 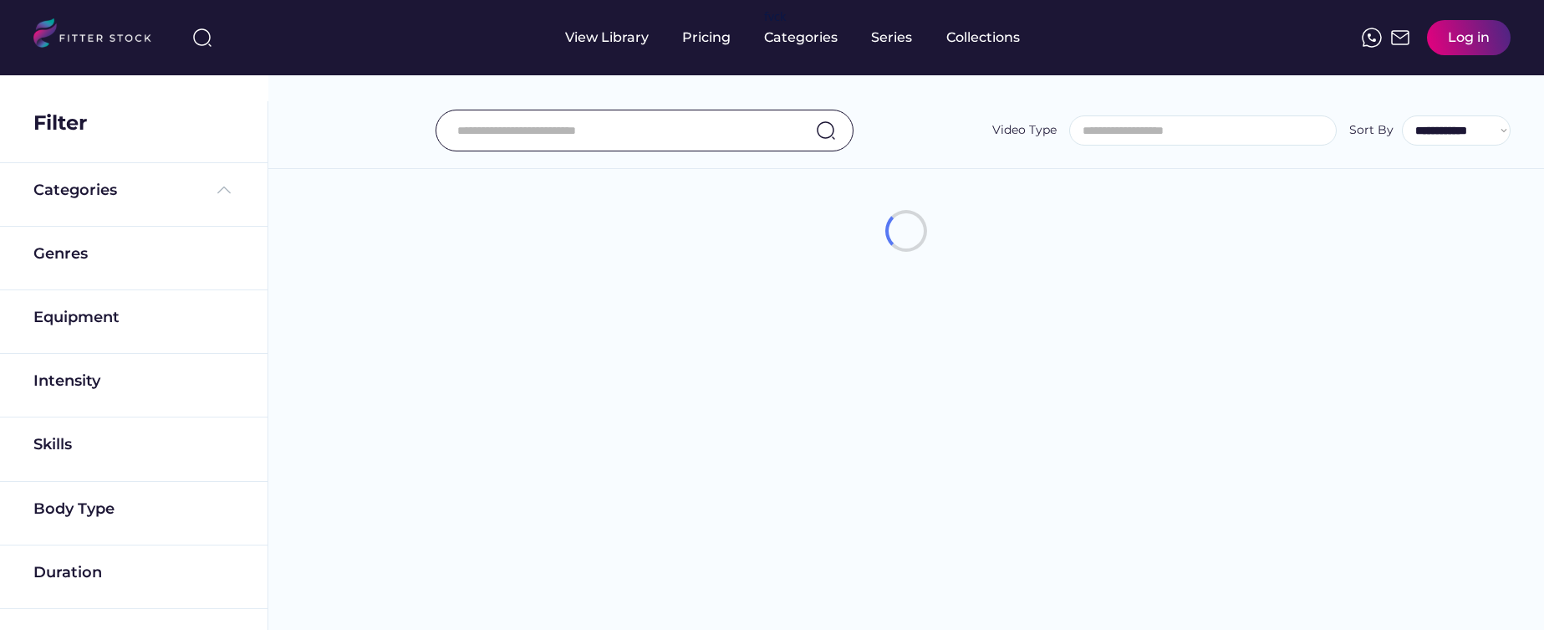 What do you see at coordinates (74, 508) in the screenshot?
I see `div: Body Type` at bounding box center [74, 508].